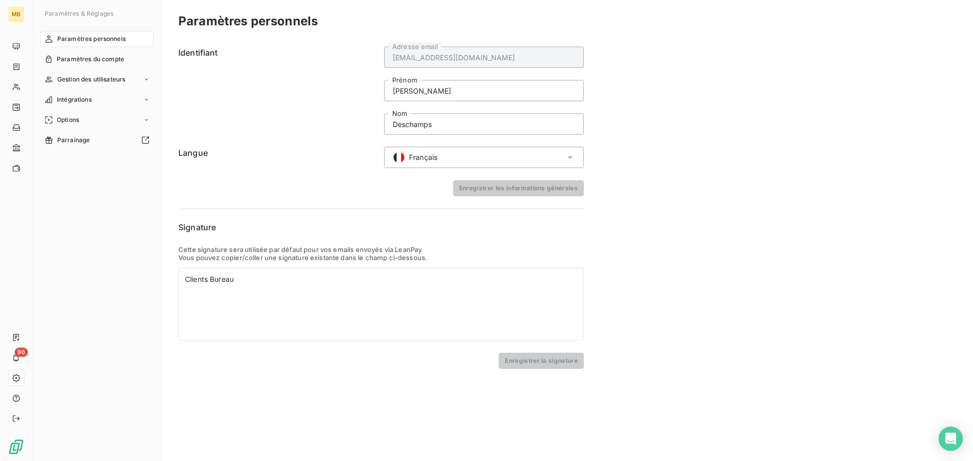  I want to click on span: Parrainage, so click(73, 140).